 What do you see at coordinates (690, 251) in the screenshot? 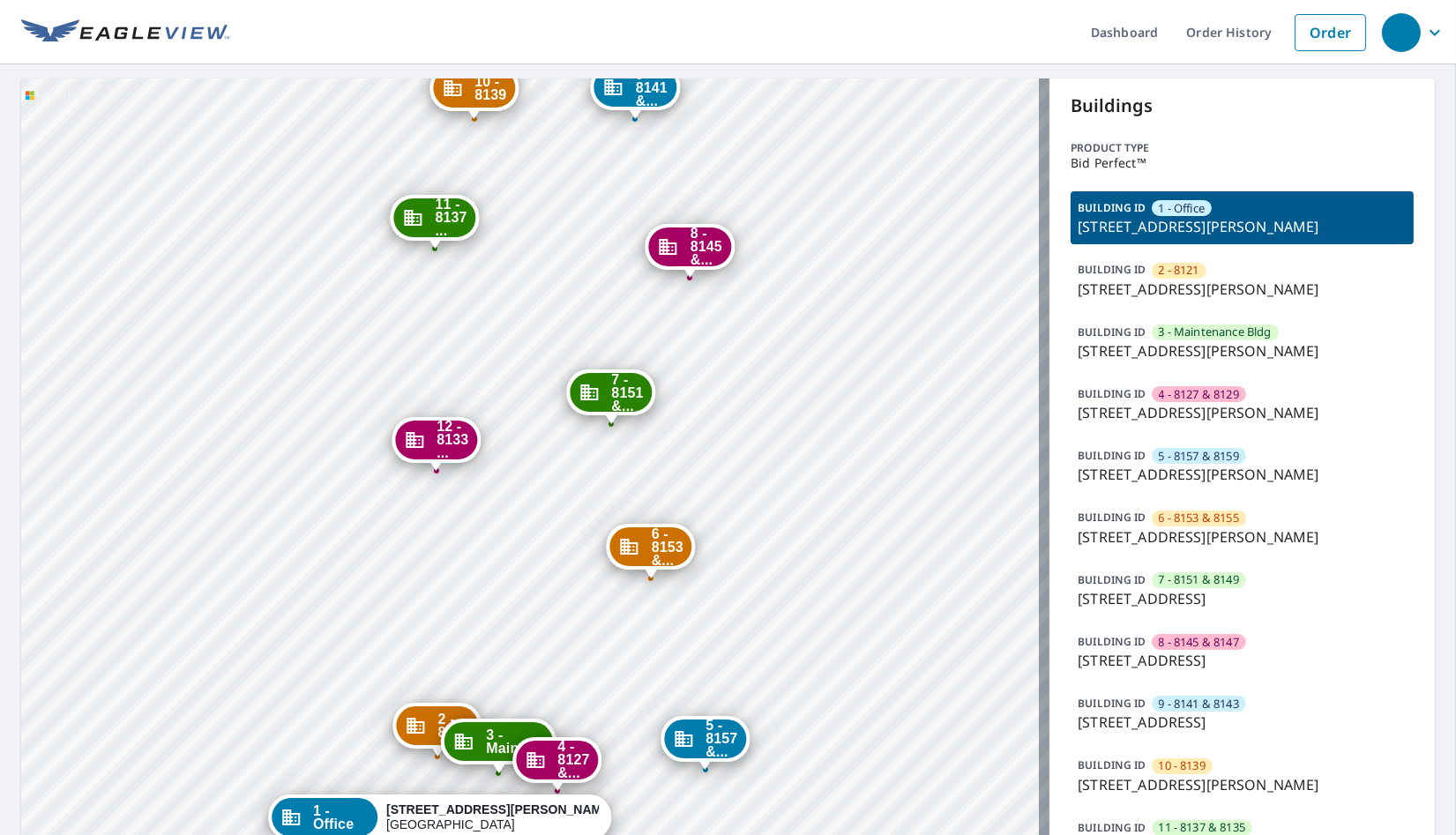
I see `div: Dropped pin, building 8 - 8145 & 8147, Commercial property, 2247 Lolita Dr Dallas, TX 75227` at bounding box center [690, 251].